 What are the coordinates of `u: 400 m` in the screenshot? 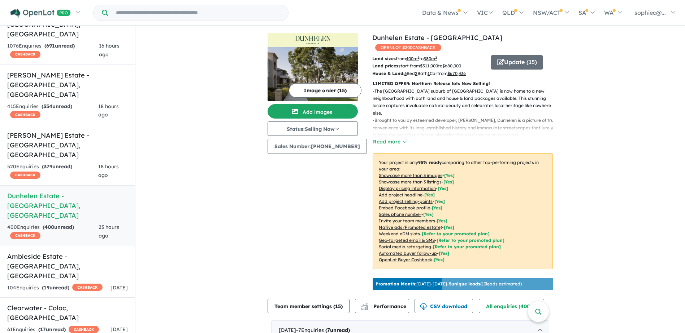 It's located at (412, 58).